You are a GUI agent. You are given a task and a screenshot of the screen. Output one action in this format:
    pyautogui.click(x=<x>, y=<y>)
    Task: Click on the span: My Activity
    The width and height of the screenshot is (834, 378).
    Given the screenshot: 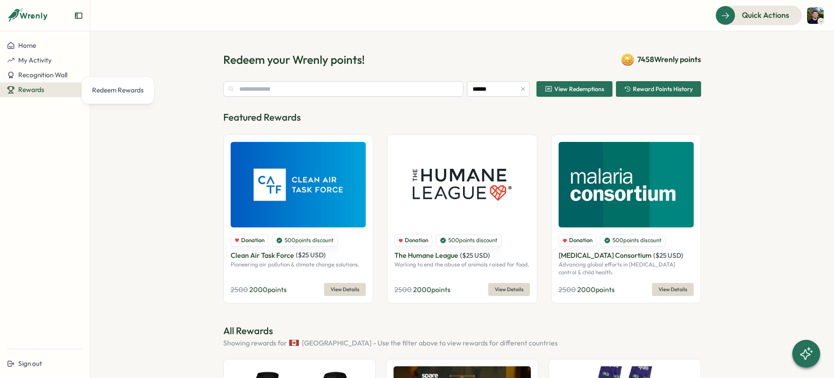 What is the action you would take?
    pyautogui.click(x=35, y=60)
    